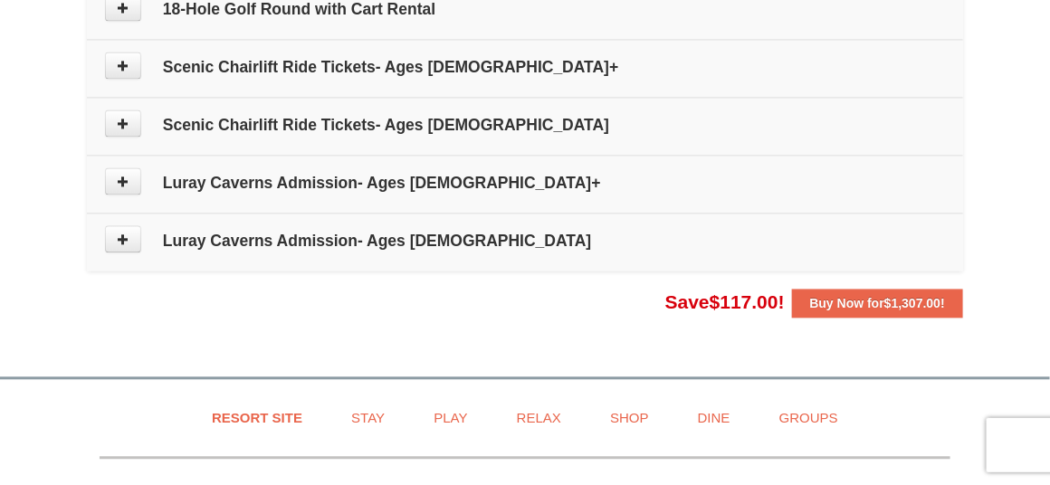 This screenshot has width=1050, height=485. Describe the element at coordinates (912, 303) in the screenshot. I see `span: $1,307.00` at that location.